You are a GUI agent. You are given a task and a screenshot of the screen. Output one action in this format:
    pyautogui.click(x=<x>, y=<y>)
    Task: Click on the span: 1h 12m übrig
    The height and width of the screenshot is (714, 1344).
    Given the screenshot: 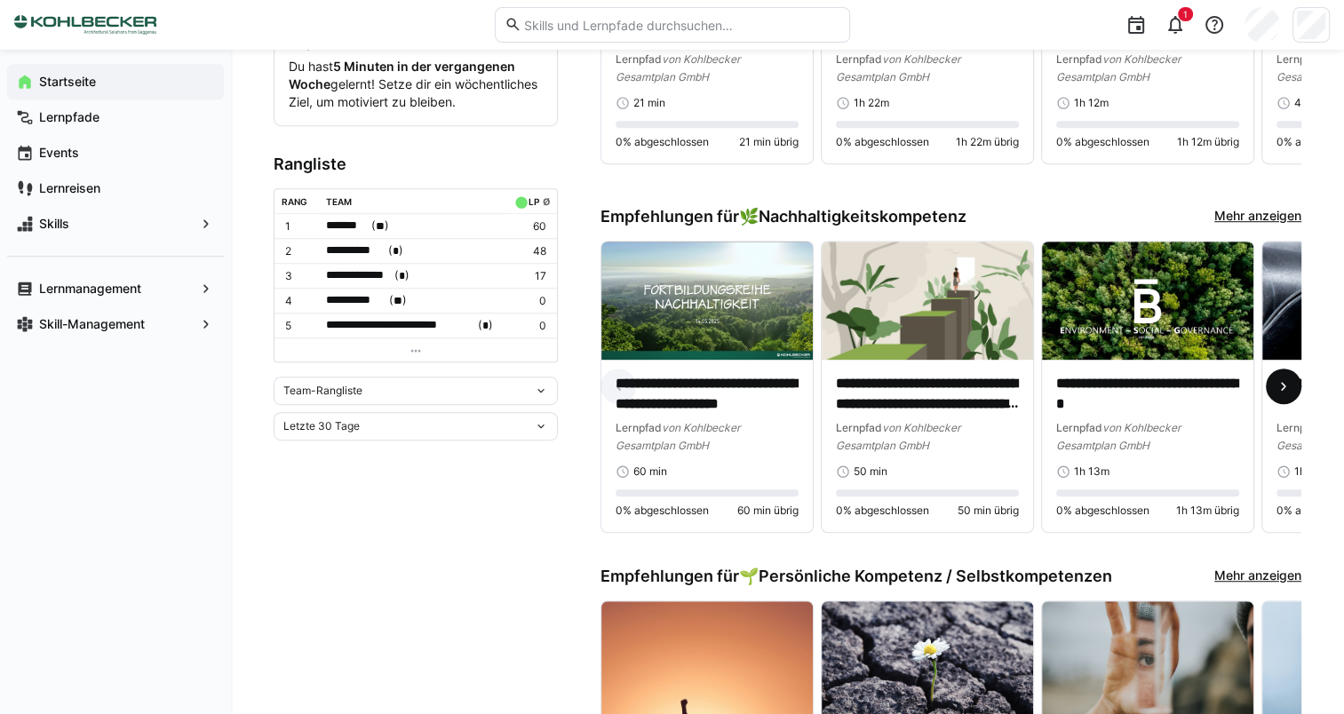 What is the action you would take?
    pyautogui.click(x=1208, y=142)
    